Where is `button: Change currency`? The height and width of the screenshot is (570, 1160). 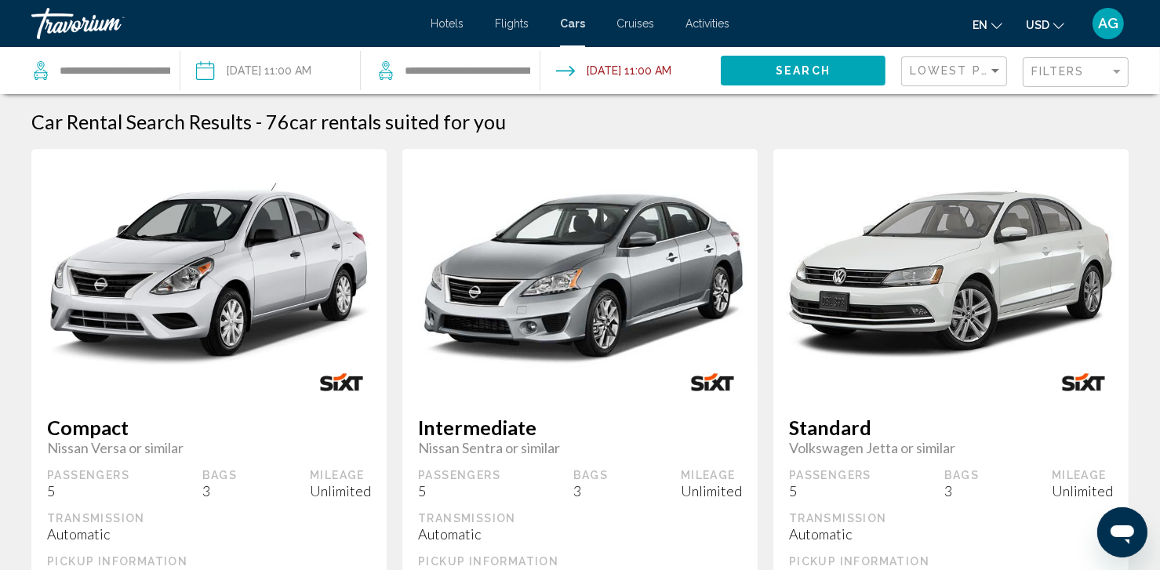
button: Change currency is located at coordinates (1045, 24).